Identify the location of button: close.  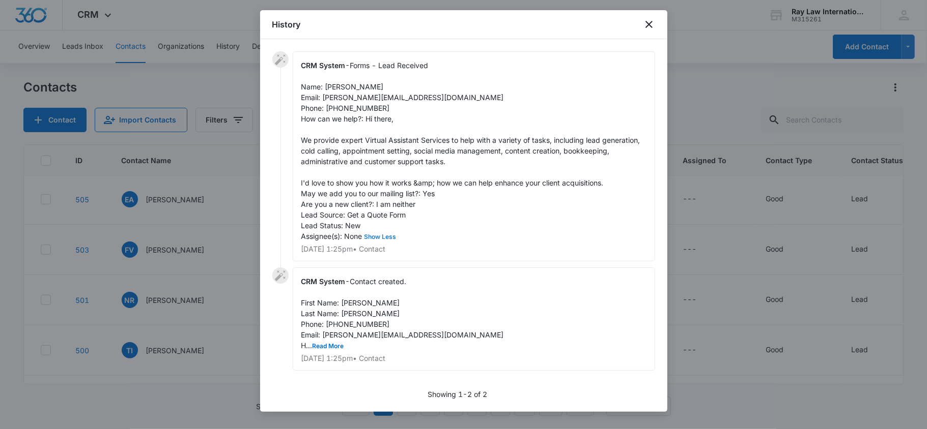
(649, 24).